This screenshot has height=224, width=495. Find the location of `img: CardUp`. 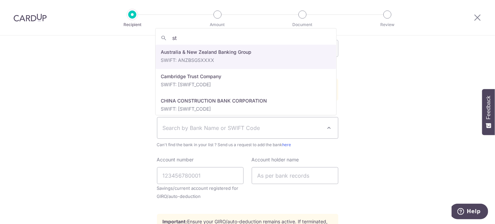

img: CardUp is located at coordinates (30, 18).